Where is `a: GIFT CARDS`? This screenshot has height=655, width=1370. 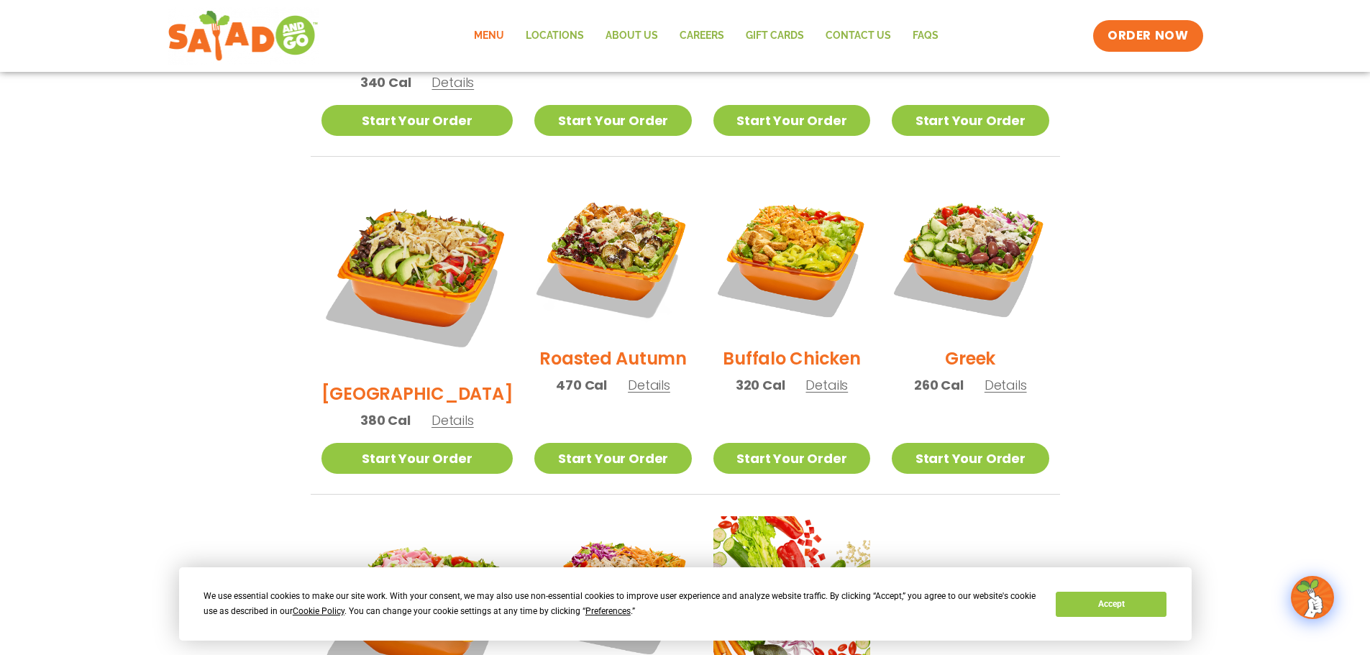
a: GIFT CARDS is located at coordinates (774, 36).